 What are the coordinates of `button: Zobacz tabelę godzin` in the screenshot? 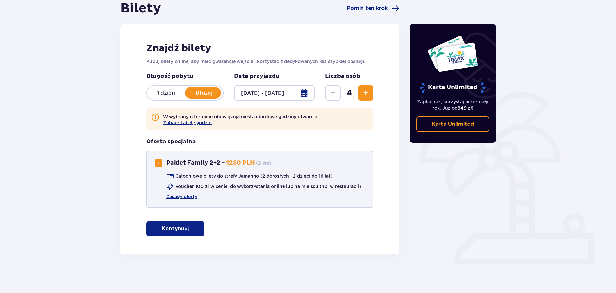 It's located at (187, 123).